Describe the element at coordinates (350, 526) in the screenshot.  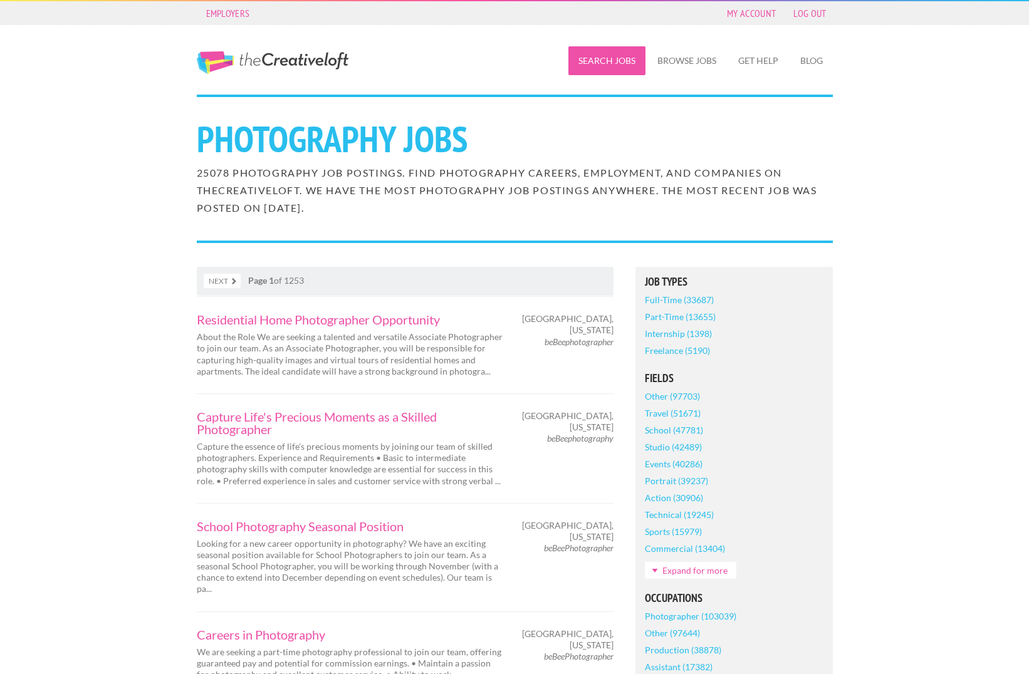
I see `a: School Photography Seasonal Position` at that location.